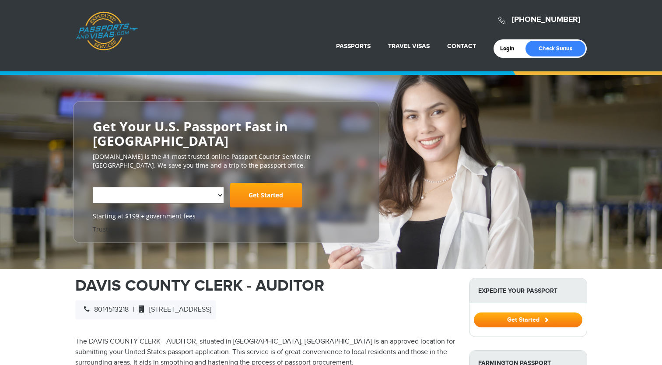  What do you see at coordinates (510, 49) in the screenshot?
I see `a: Login` at bounding box center [510, 49].